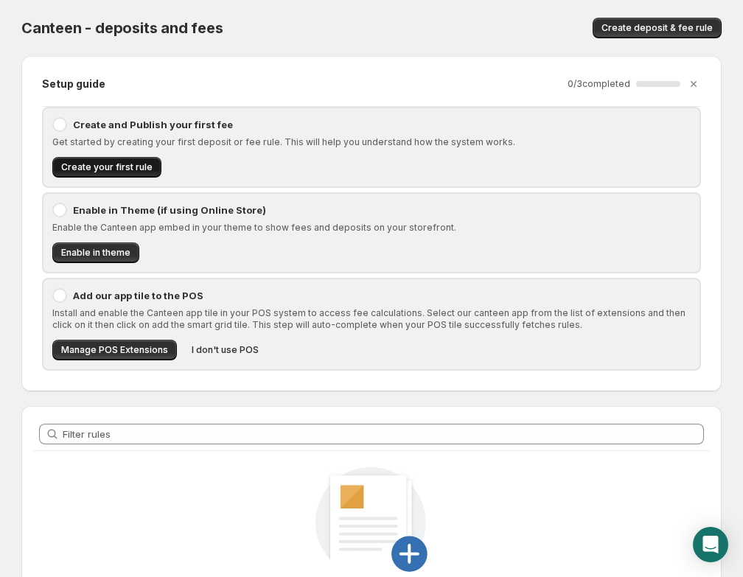 This screenshot has width=743, height=577. I want to click on button: I don't use POS, so click(225, 350).